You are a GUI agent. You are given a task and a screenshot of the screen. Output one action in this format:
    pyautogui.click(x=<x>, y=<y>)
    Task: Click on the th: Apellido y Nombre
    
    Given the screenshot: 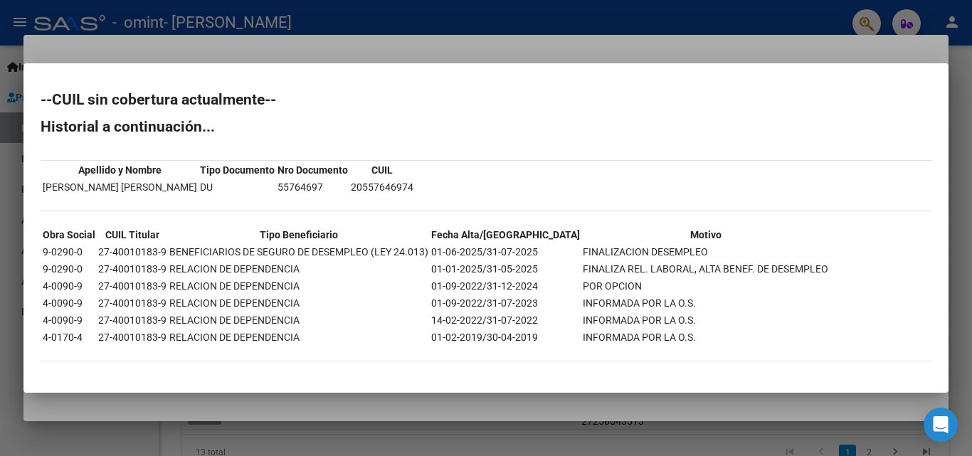 What is the action you would take?
    pyautogui.click(x=120, y=170)
    